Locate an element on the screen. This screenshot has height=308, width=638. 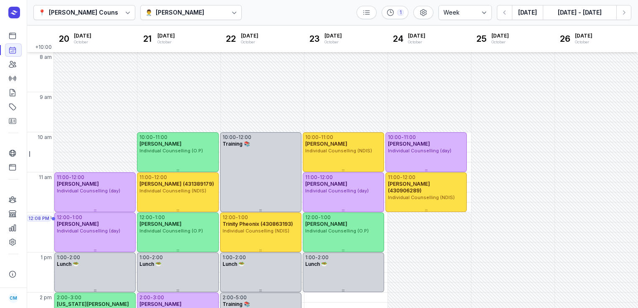
span: 1 pm is located at coordinates (46, 258).